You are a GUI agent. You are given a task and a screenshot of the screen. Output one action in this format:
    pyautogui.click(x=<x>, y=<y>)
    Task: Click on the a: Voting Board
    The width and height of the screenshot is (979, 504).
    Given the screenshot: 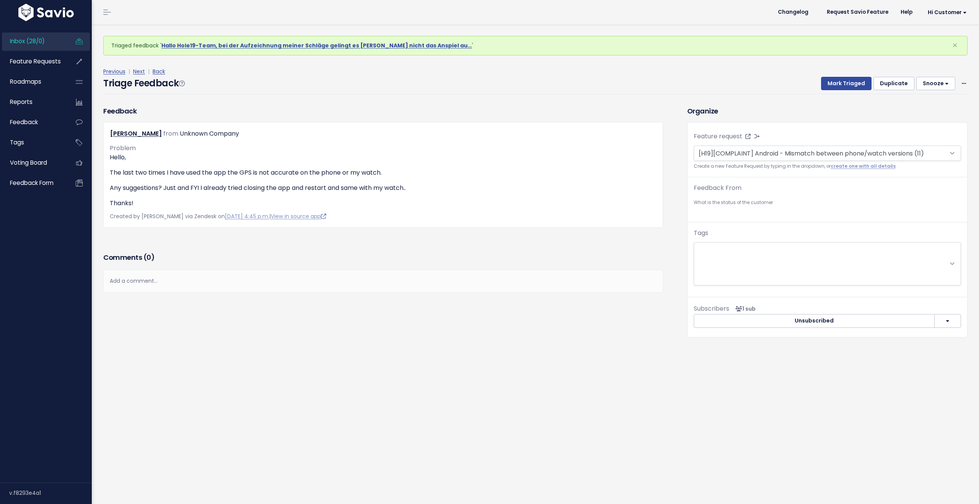 What is the action you would take?
    pyautogui.click(x=33, y=163)
    